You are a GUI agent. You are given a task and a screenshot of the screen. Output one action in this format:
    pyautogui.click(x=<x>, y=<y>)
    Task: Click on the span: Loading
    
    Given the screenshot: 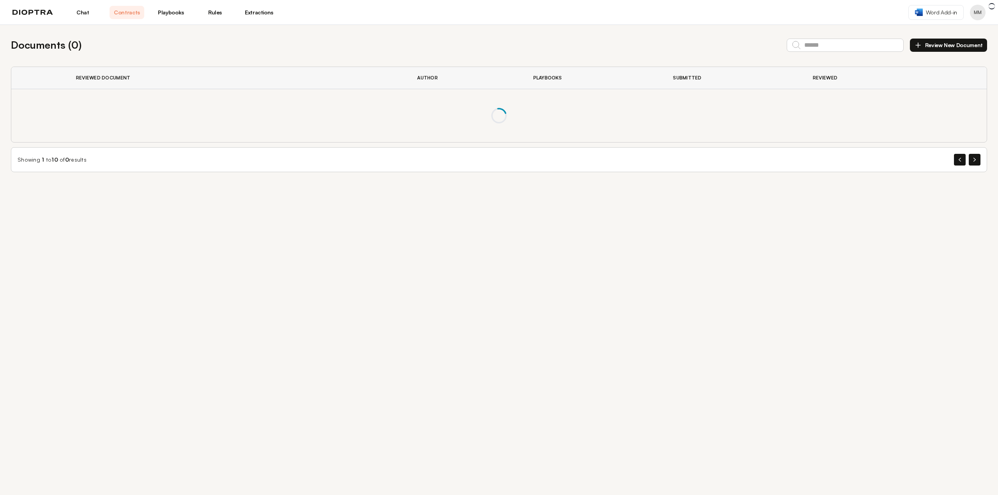 What is the action you would take?
    pyautogui.click(x=499, y=116)
    